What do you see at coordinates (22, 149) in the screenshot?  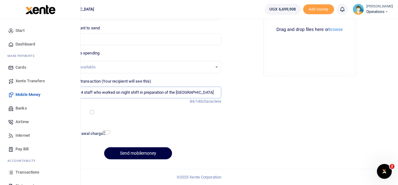 I see `span: Pay Bill` at bounding box center [22, 149].